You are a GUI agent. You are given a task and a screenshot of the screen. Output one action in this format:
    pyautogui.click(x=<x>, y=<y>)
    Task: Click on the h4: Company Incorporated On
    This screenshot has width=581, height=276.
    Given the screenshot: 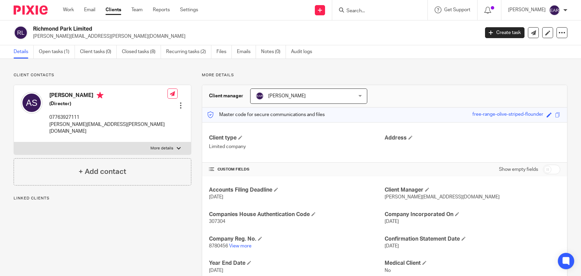 What is the action you would take?
    pyautogui.click(x=472, y=214)
    